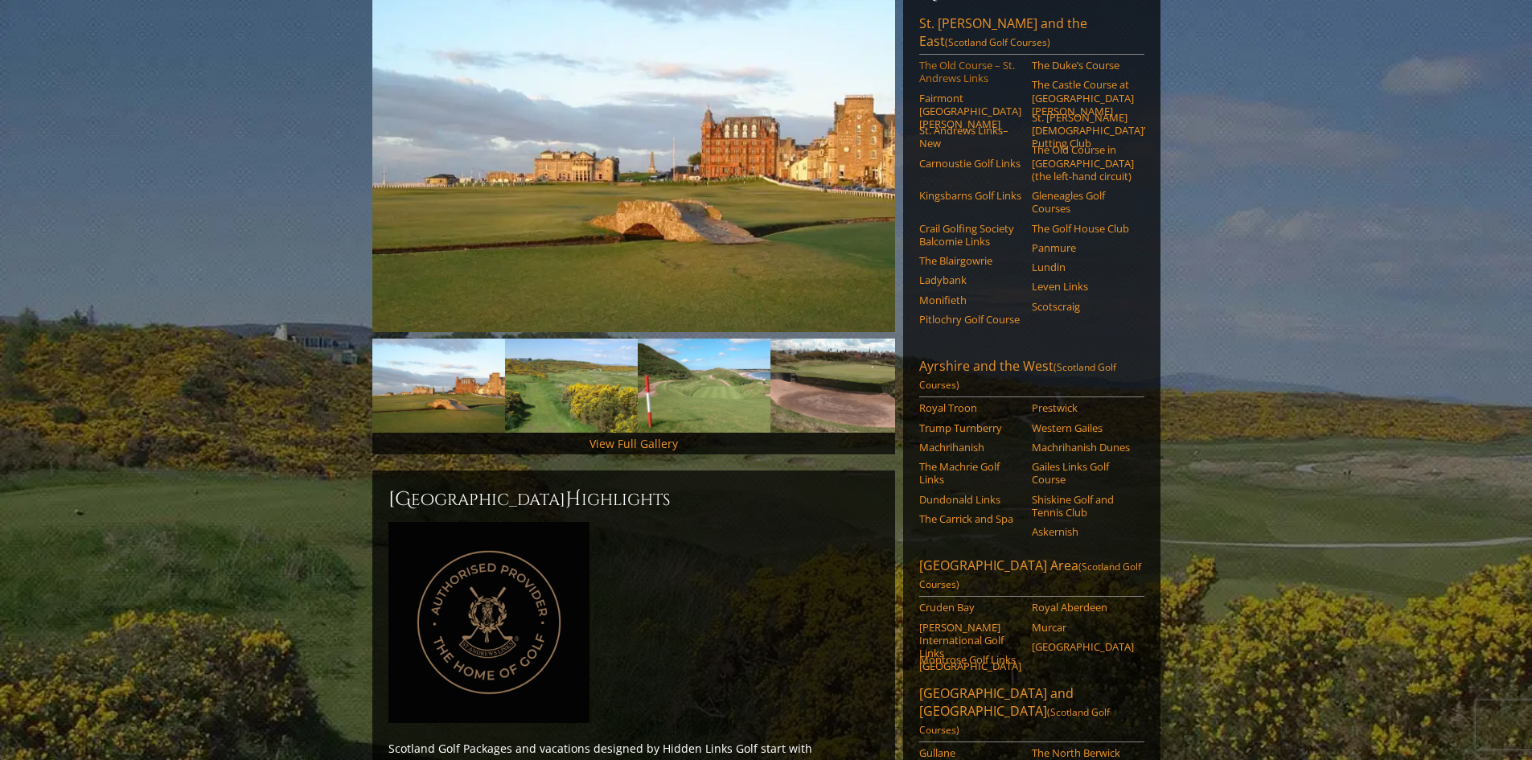 This screenshot has width=1532, height=760. What do you see at coordinates (1083, 408) in the screenshot?
I see `a: Prestwick` at bounding box center [1083, 408].